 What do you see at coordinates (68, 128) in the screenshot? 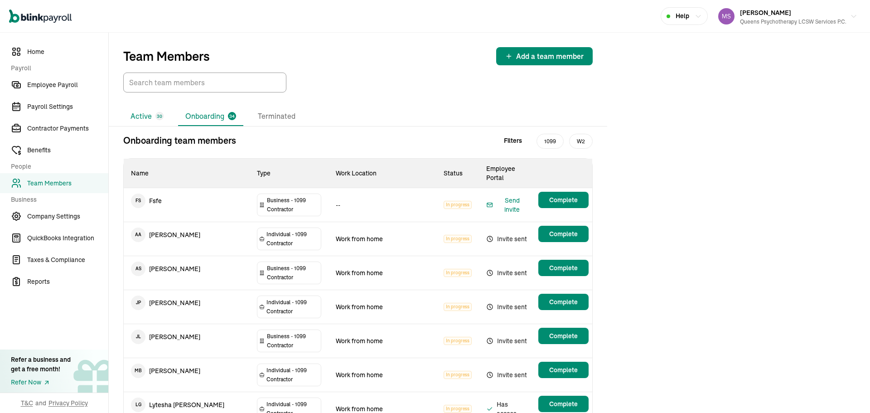
I see `span: Contractor Payments` at bounding box center [68, 128].